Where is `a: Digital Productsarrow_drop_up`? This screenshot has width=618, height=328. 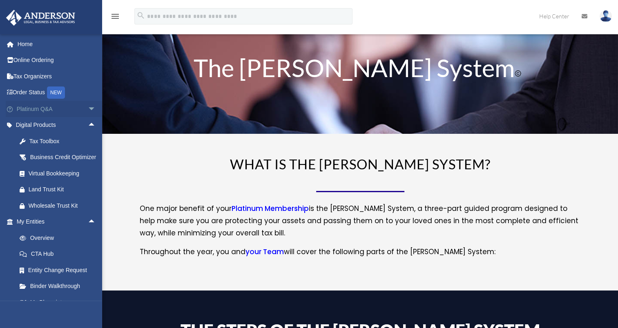
a: Digital Productsarrow_drop_up is located at coordinates (57, 125).